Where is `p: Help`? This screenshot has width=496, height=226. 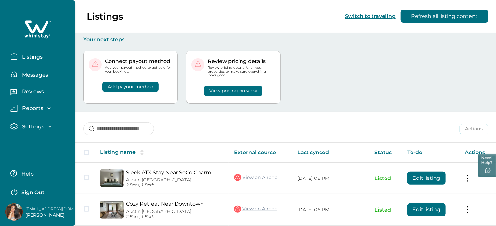
p: Help is located at coordinates (27, 174).